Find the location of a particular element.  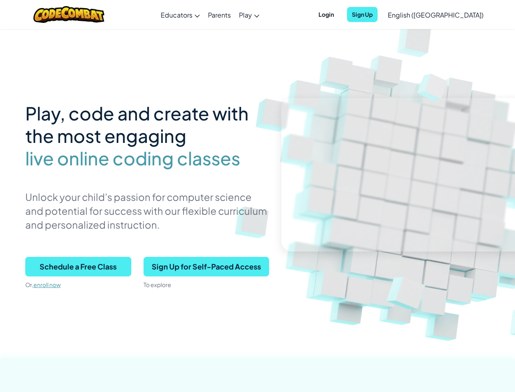

a: Parents is located at coordinates (219, 15).